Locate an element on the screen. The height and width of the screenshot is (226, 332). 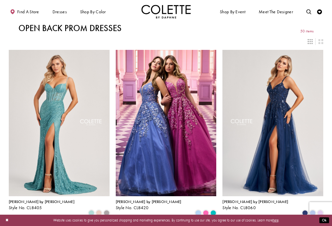
div: Colette by Daphne Style No. CL8405 is located at coordinates (41, 205).